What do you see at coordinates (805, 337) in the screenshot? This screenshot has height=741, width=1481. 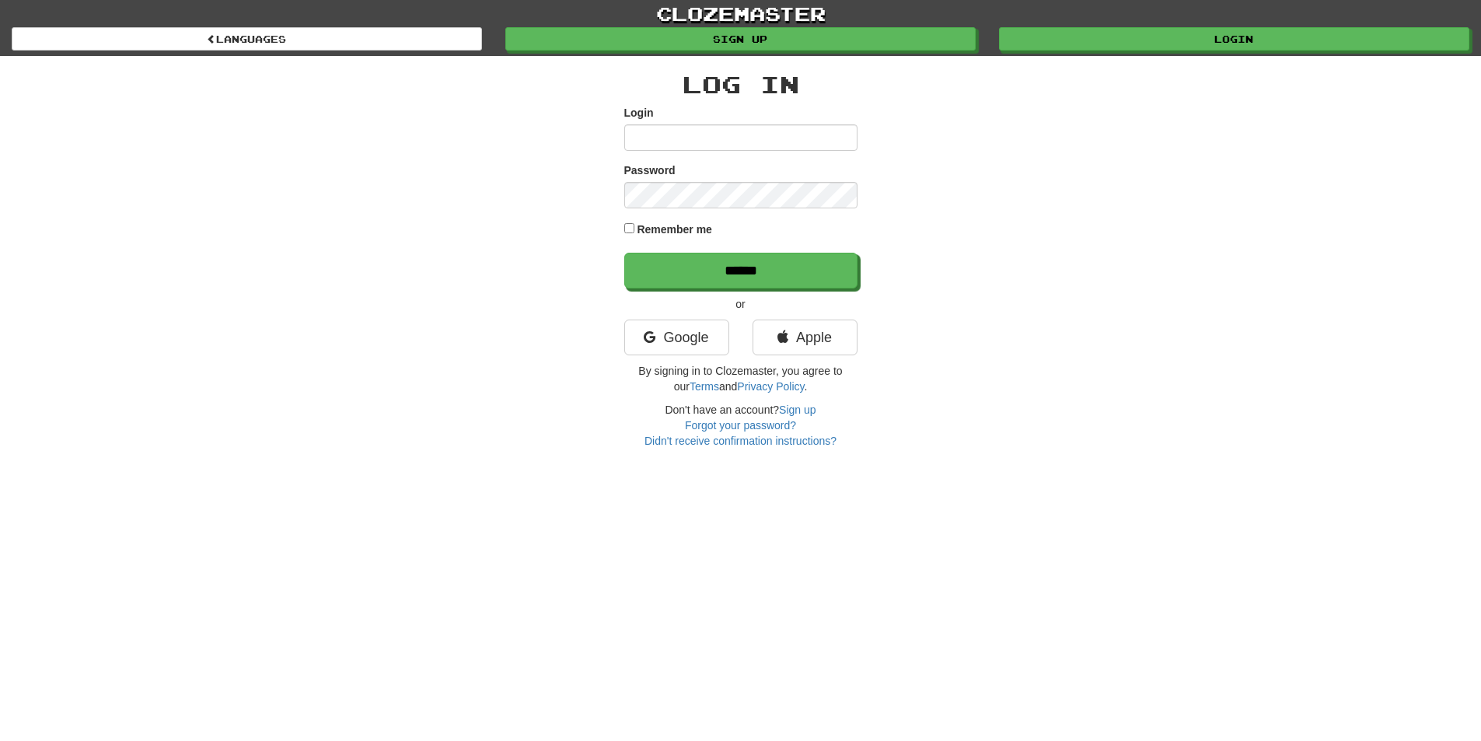 I see `a: Apple` at bounding box center [805, 337].